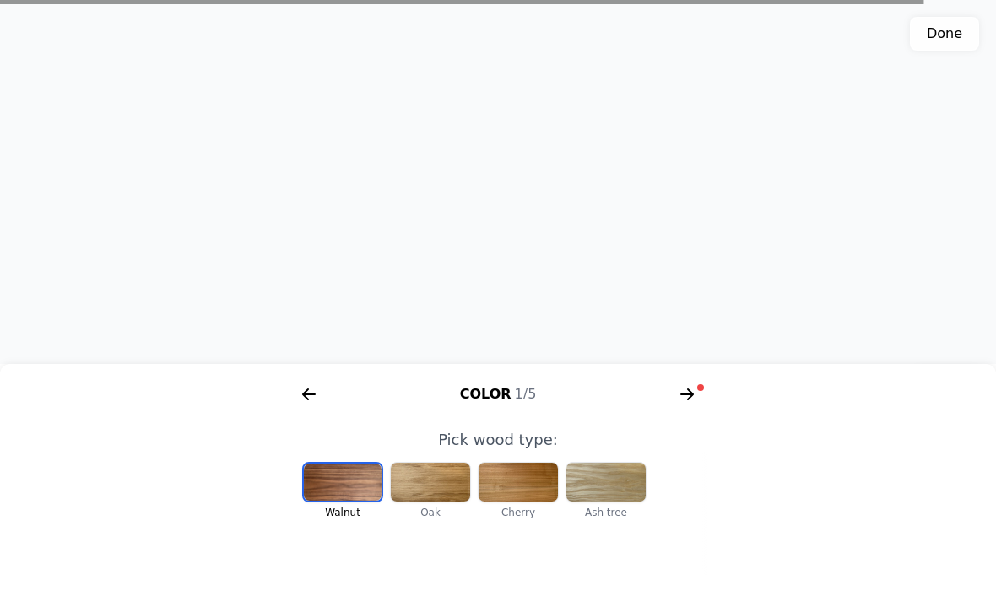 Image resolution: width=996 pixels, height=602 pixels. Describe the element at coordinates (518, 512) in the screenshot. I see `div: Cherry` at that location.